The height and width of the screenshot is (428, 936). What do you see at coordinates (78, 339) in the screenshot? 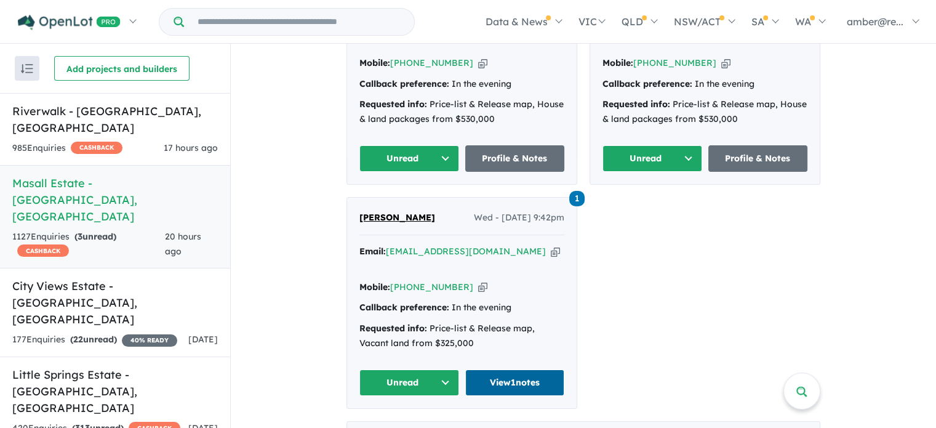
I see `span: 22` at bounding box center [78, 339].